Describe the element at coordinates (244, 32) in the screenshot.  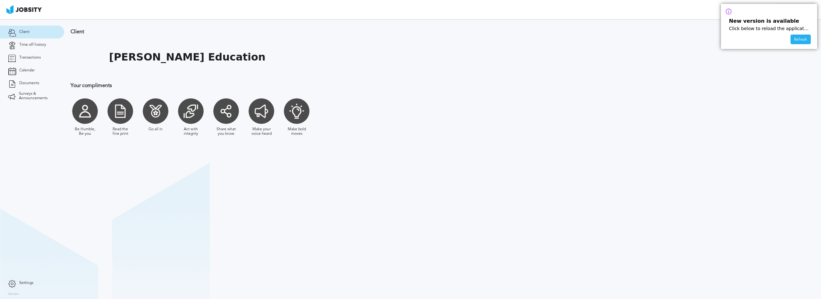
I see `h3: Client` at that location.